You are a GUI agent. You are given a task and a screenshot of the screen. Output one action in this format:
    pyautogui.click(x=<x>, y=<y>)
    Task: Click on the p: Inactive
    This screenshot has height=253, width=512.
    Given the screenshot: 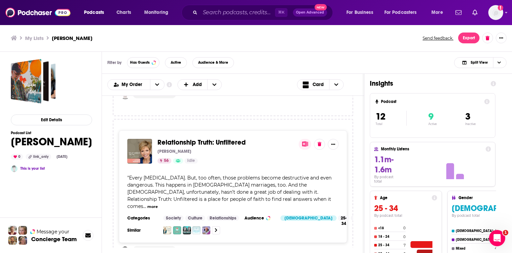 What is the action you would take?
    pyautogui.click(x=470, y=124)
    